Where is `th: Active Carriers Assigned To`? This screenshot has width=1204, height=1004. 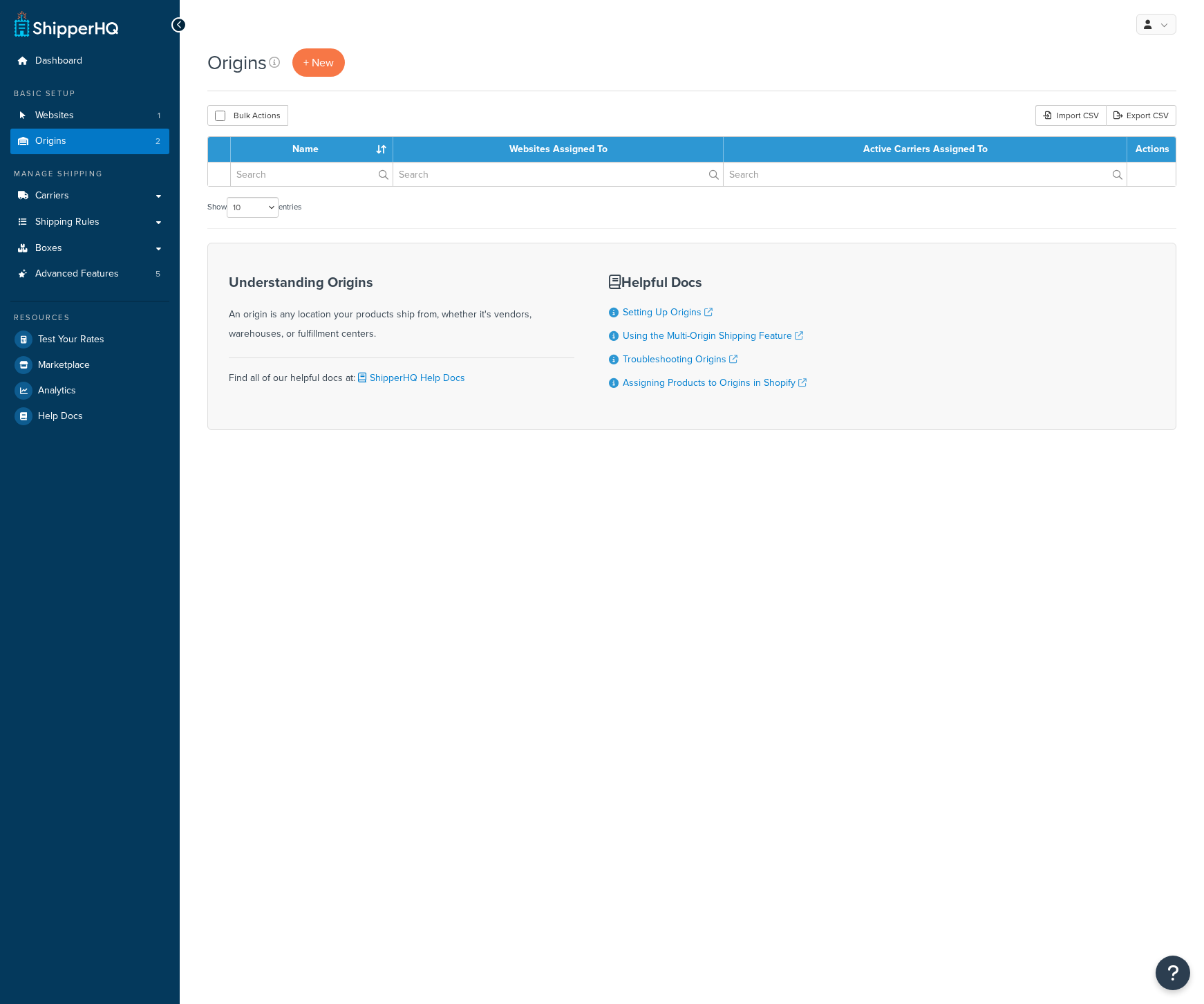
th: Active Carriers Assigned To is located at coordinates (926, 149).